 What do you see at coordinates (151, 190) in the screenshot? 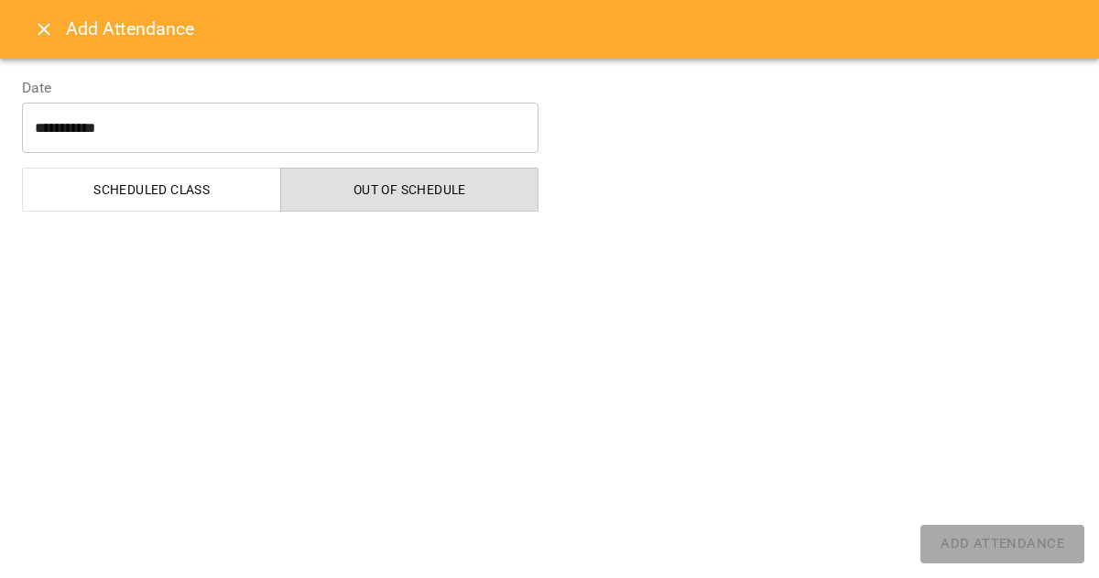
I see `button: Scheduled class` at bounding box center [151, 190].